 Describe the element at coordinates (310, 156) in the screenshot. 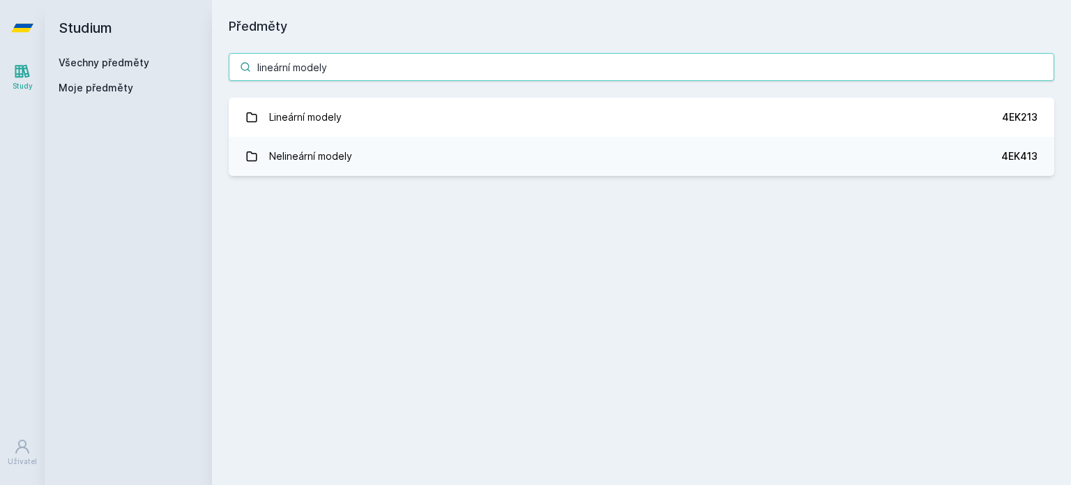

I see `div: Nelineární modely` at that location.